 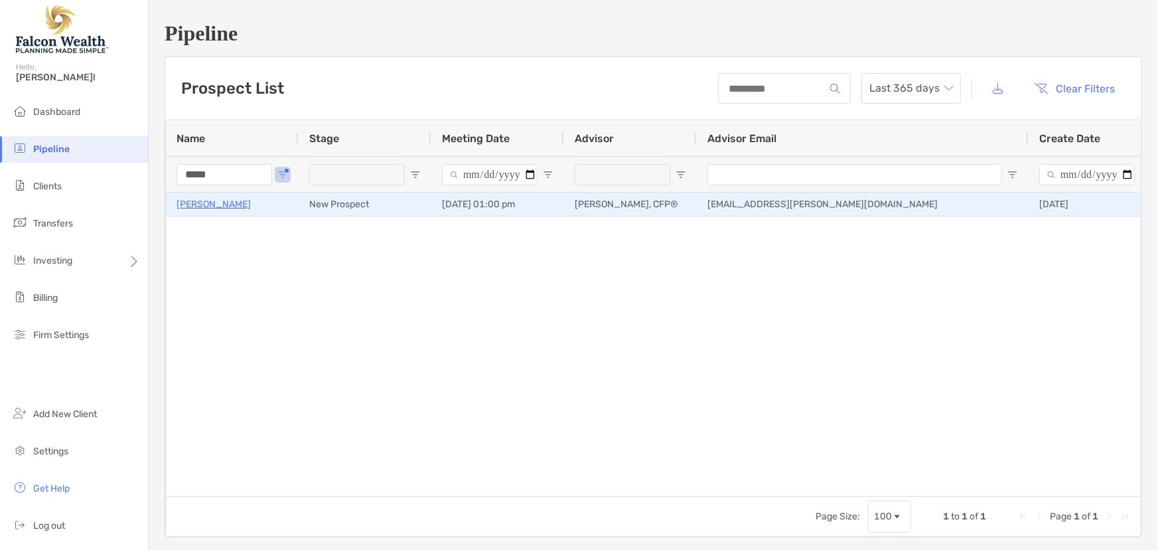 What do you see at coordinates (20, 334) in the screenshot?
I see `img: firm-settings icon` at bounding box center [20, 334].